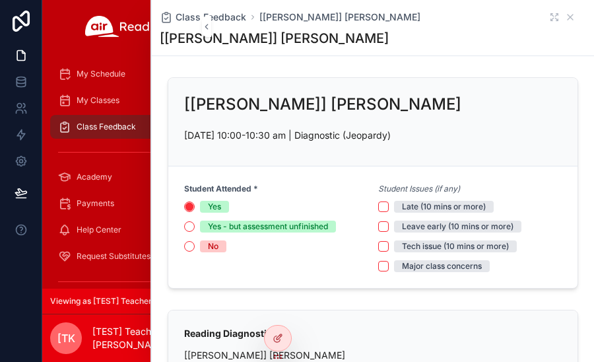 The width and height of the screenshot is (594, 362). I want to click on strong: Student Attended *, so click(221, 189).